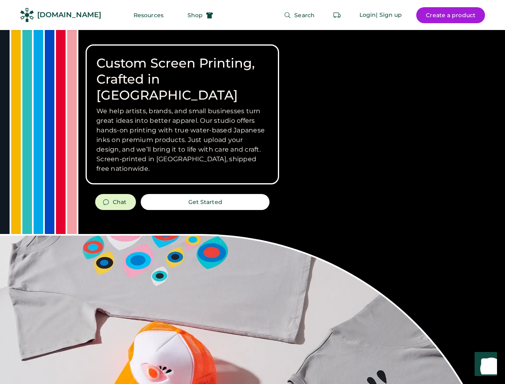 The width and height of the screenshot is (505, 384). Describe the element at coordinates (368, 15) in the screenshot. I see `div: Login` at that location.